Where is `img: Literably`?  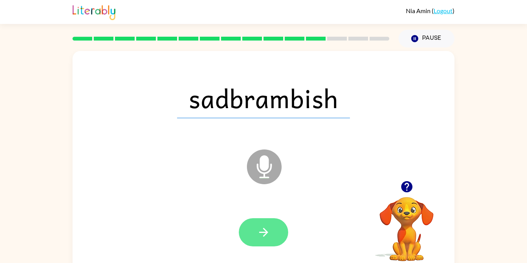 img: Literably is located at coordinates (94, 12).